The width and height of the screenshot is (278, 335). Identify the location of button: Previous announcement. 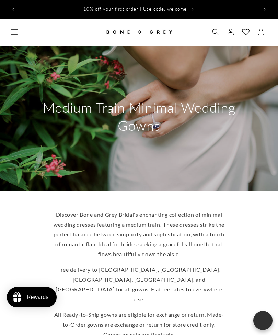
(13, 9).